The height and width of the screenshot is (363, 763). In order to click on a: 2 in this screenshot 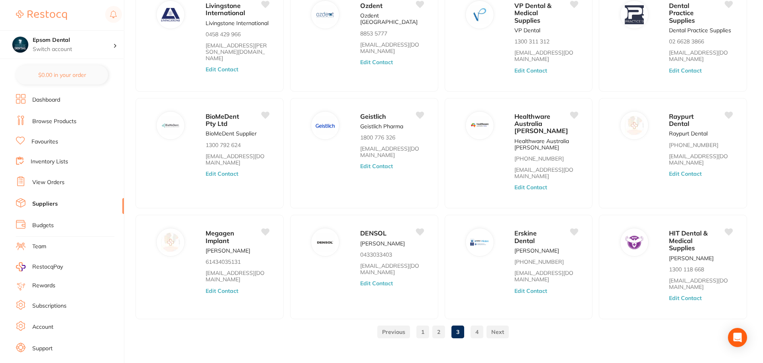, I will do `click(438, 332)`.